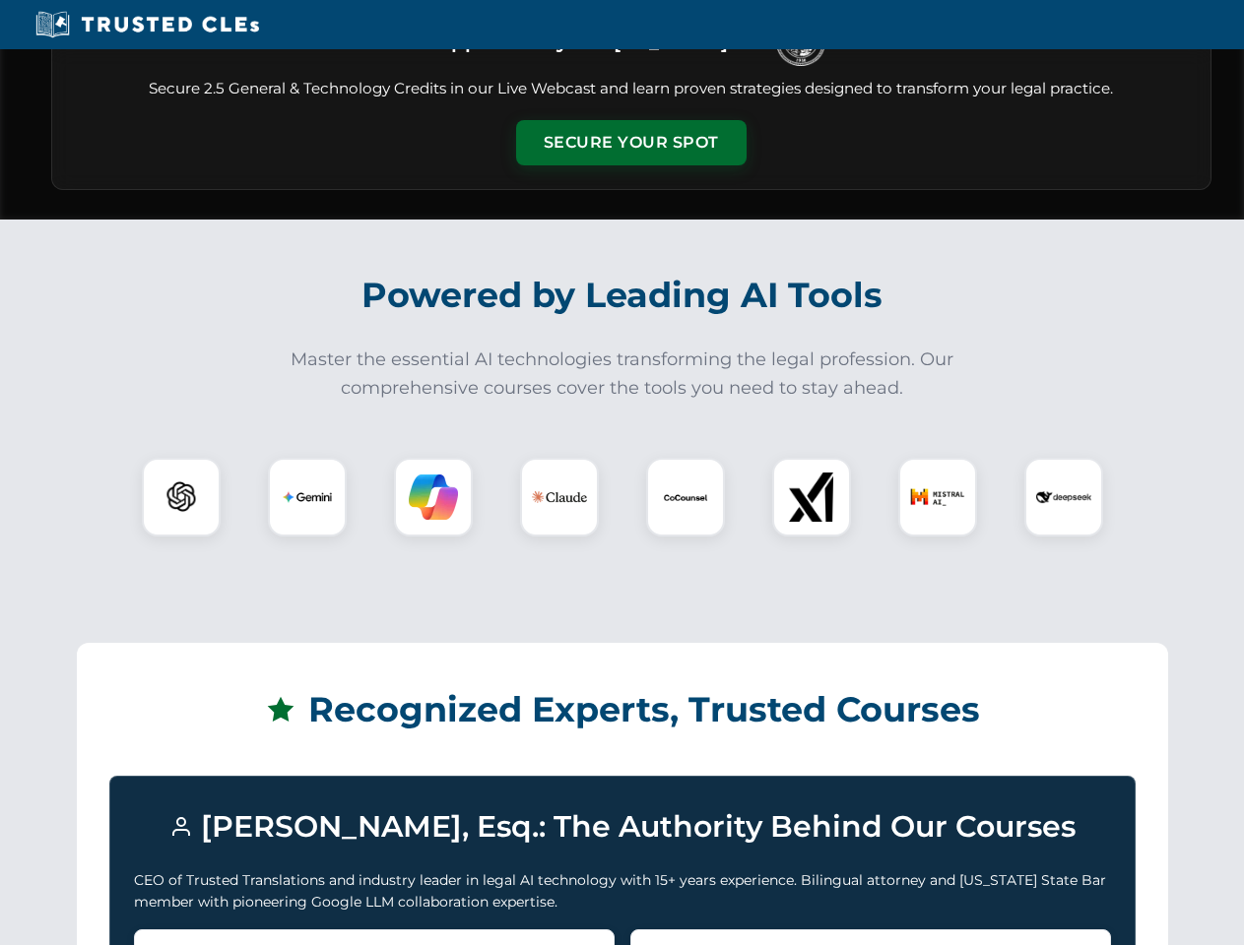 This screenshot has width=1244, height=945. What do you see at coordinates (622, 891) in the screenshot?
I see `p: CEO of Trusted Translations and industry leader in legal AI technology with 15+ years experience....` at bounding box center [622, 891].